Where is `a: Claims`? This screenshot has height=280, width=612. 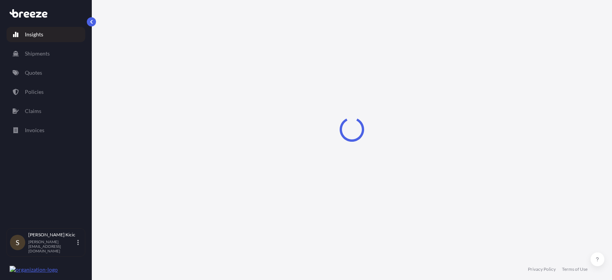
a: Claims is located at coordinates (46, 111).